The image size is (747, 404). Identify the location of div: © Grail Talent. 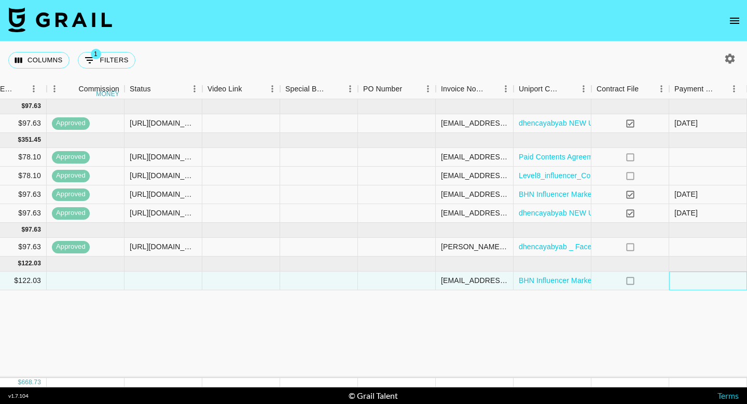
(373, 395).